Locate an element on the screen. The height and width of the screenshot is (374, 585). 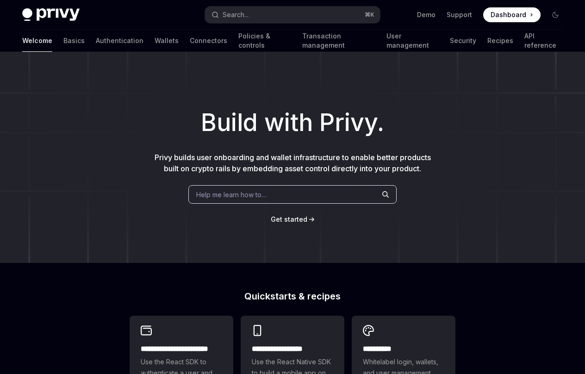
a: Dashboard is located at coordinates (511, 15).